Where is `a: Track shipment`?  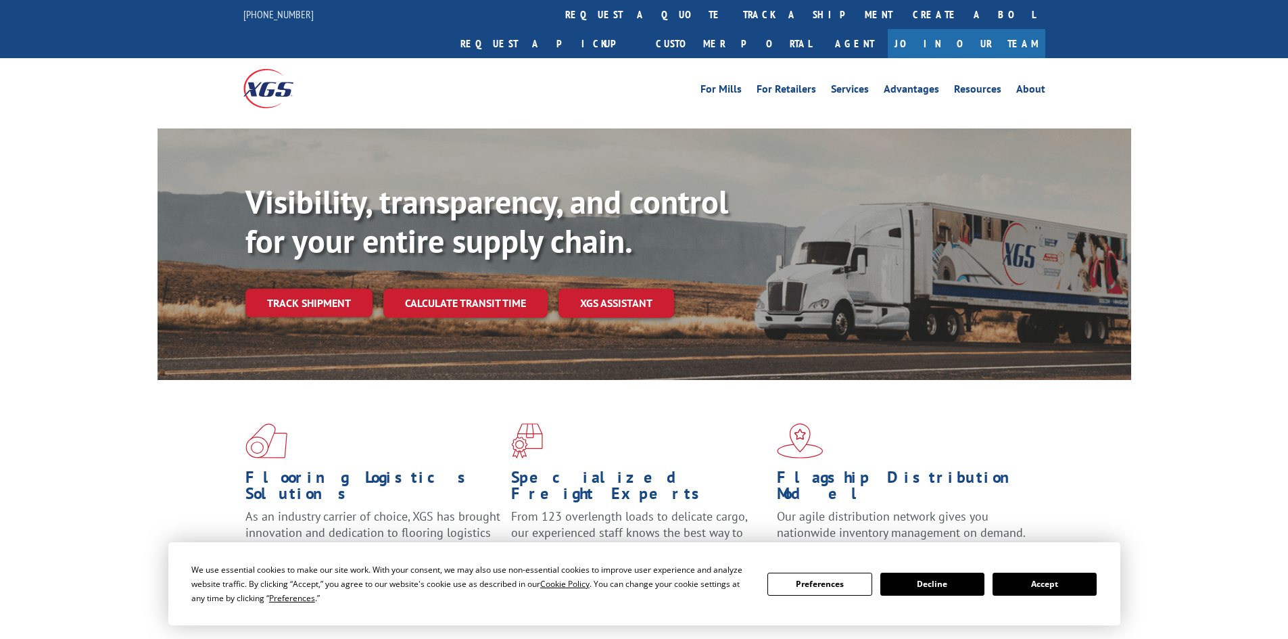 a: Track shipment is located at coordinates (309, 303).